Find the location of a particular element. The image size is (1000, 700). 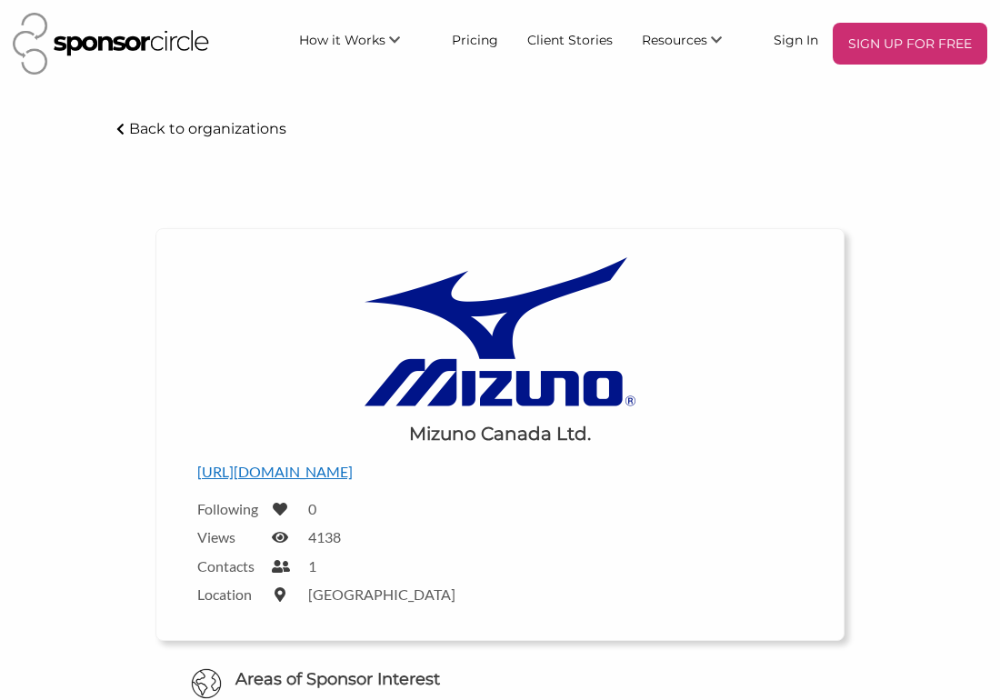

p: Back to organizations is located at coordinates (207, 128).